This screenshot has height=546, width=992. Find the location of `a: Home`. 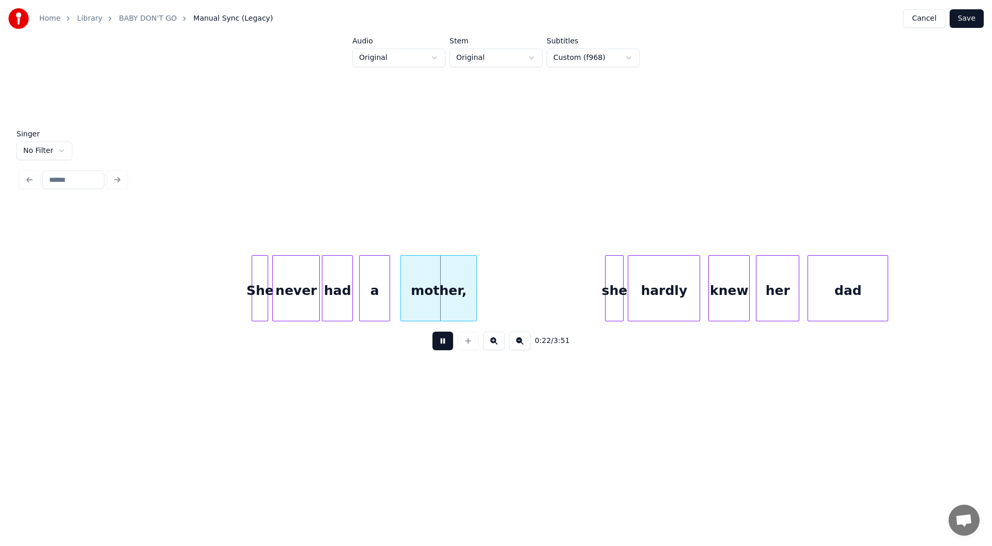

a: Home is located at coordinates (50, 19).